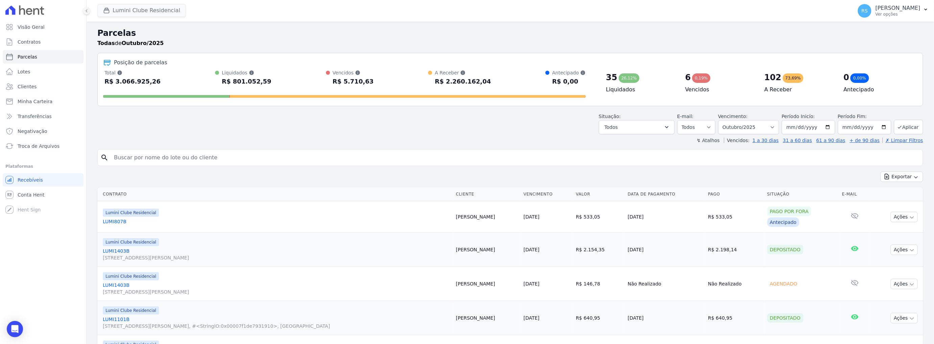  I want to click on div: R$ 801.052,59, so click(247, 82).